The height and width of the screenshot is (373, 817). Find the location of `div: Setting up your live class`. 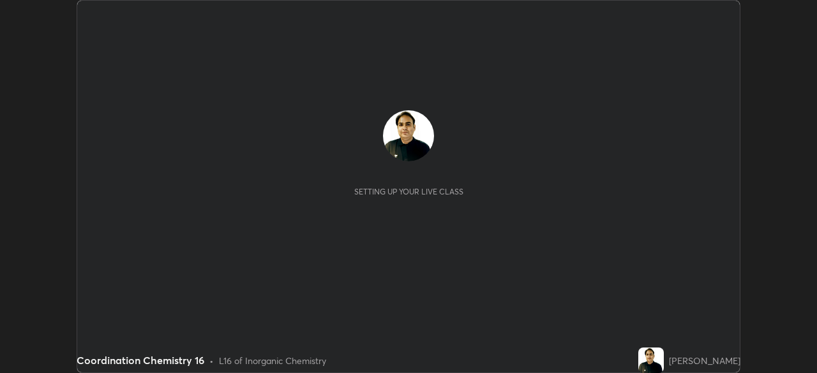

div: Setting up your live class is located at coordinates (409, 192).